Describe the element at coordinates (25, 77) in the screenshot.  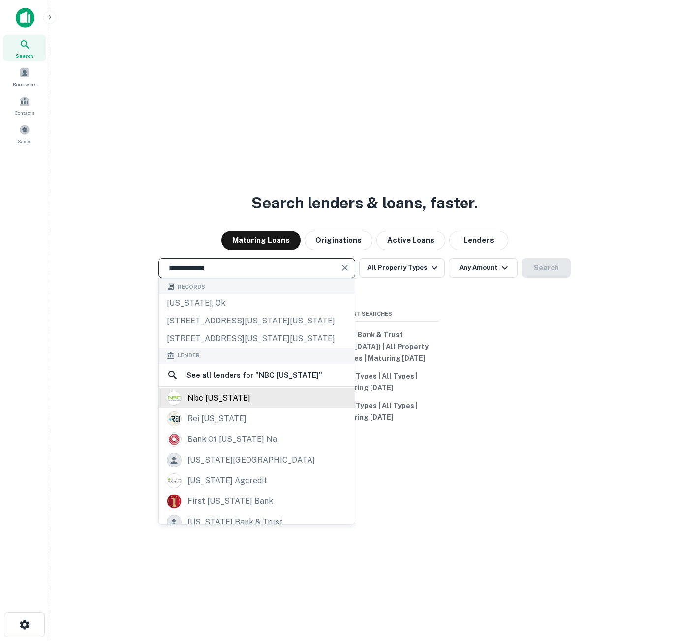
I see `div: Borrowers` at that location.